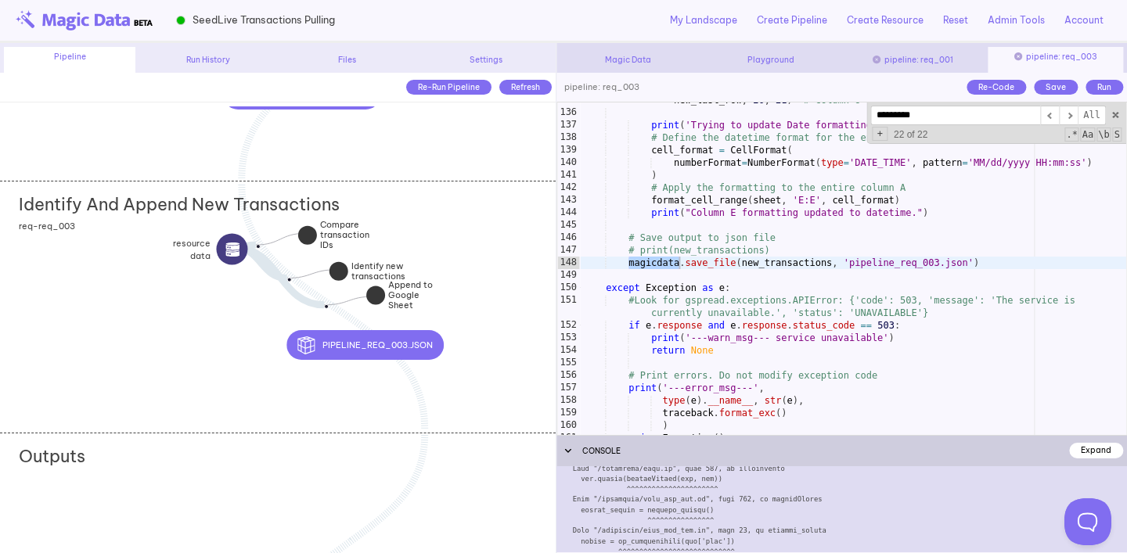  Describe the element at coordinates (568, 225) in the screenshot. I see `div: 145` at that location.